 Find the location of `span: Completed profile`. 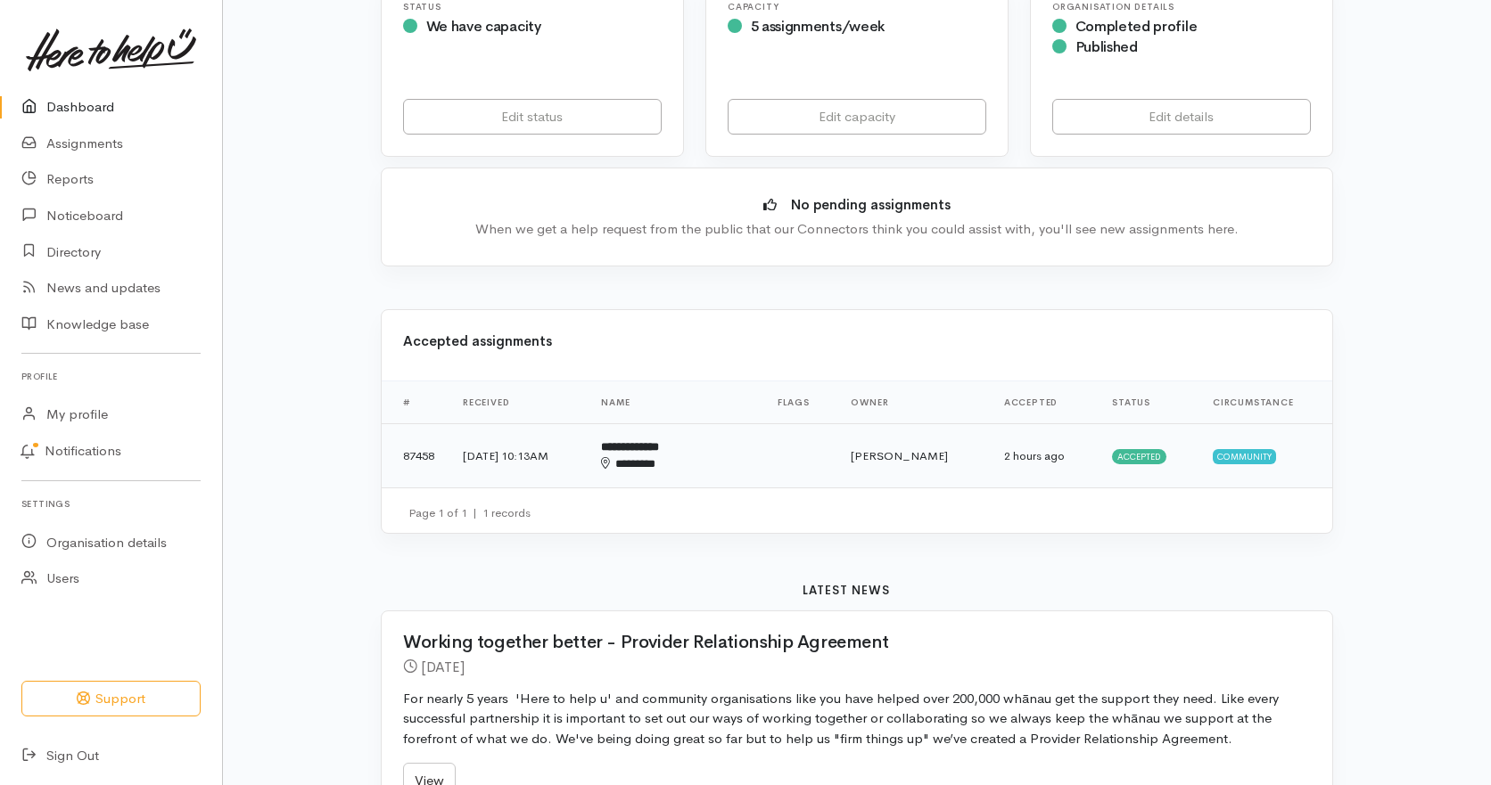

span: Completed profile is located at coordinates (1136, 26).